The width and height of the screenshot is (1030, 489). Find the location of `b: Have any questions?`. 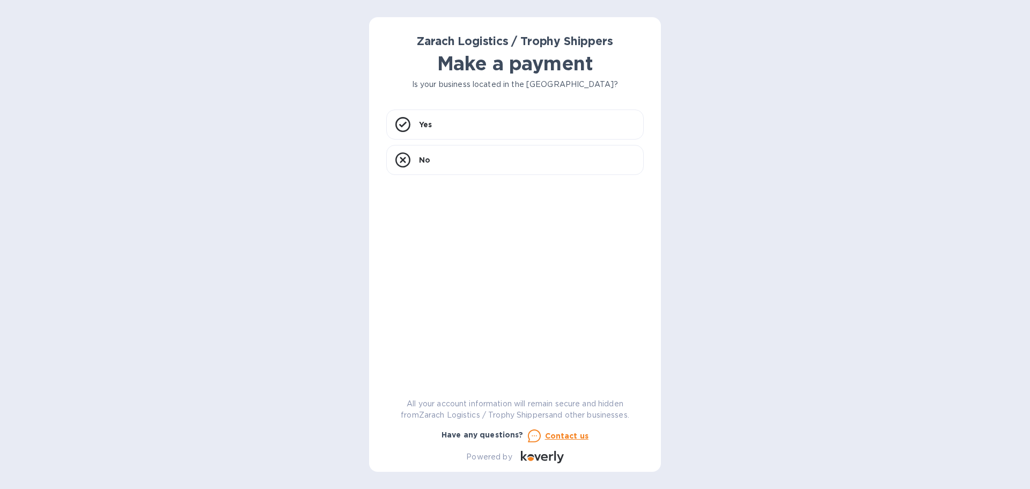

b: Have any questions? is located at coordinates (482, 434).